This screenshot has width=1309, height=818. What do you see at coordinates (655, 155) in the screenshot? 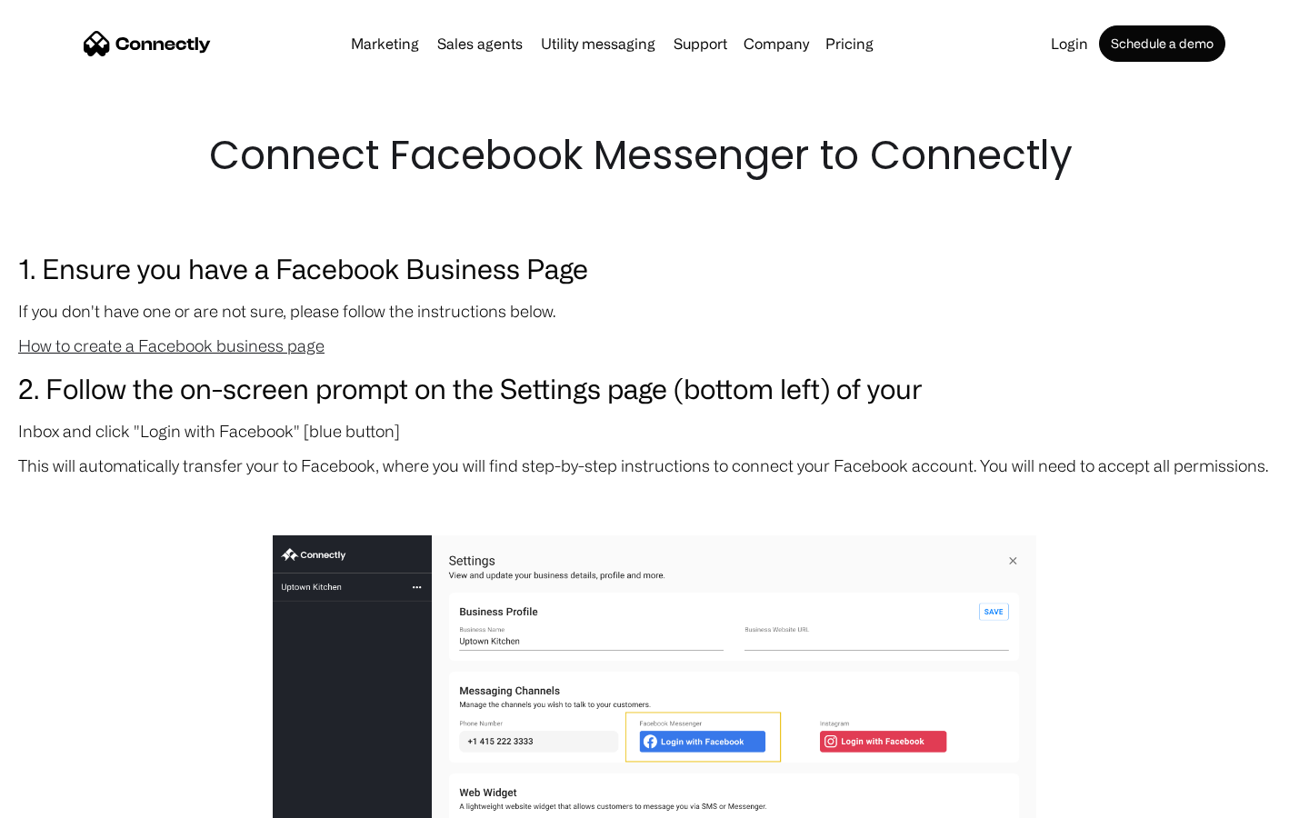
I see `h1: Connect Facebook Messenger to Connectly` at bounding box center [655, 155].